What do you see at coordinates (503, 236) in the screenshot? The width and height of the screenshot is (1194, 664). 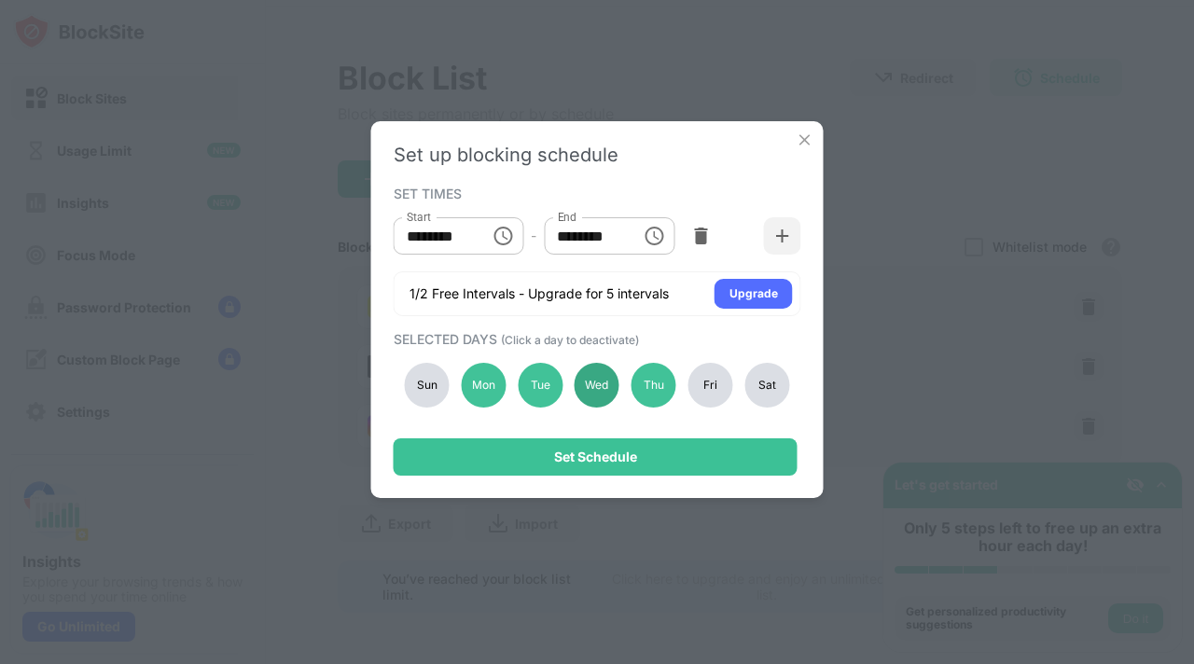 I see `button: Choose time, selected time is 6:00 PM` at bounding box center [503, 236].